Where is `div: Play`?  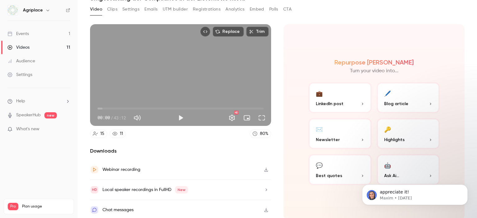
div: Play is located at coordinates (181, 118).